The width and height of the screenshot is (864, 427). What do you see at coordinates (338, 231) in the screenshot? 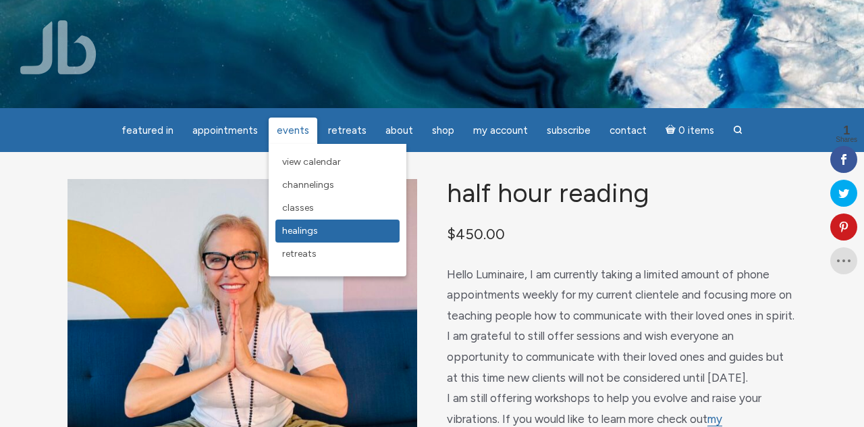
I see `a: Healings` at bounding box center [338, 231].